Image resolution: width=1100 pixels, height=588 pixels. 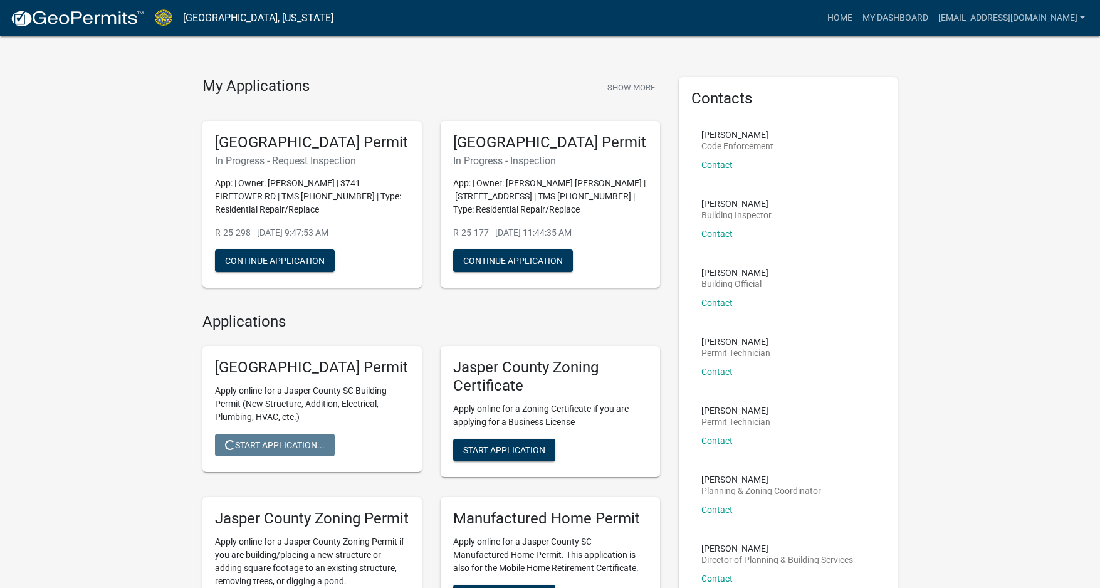 I want to click on button: Start Application, so click(x=504, y=450).